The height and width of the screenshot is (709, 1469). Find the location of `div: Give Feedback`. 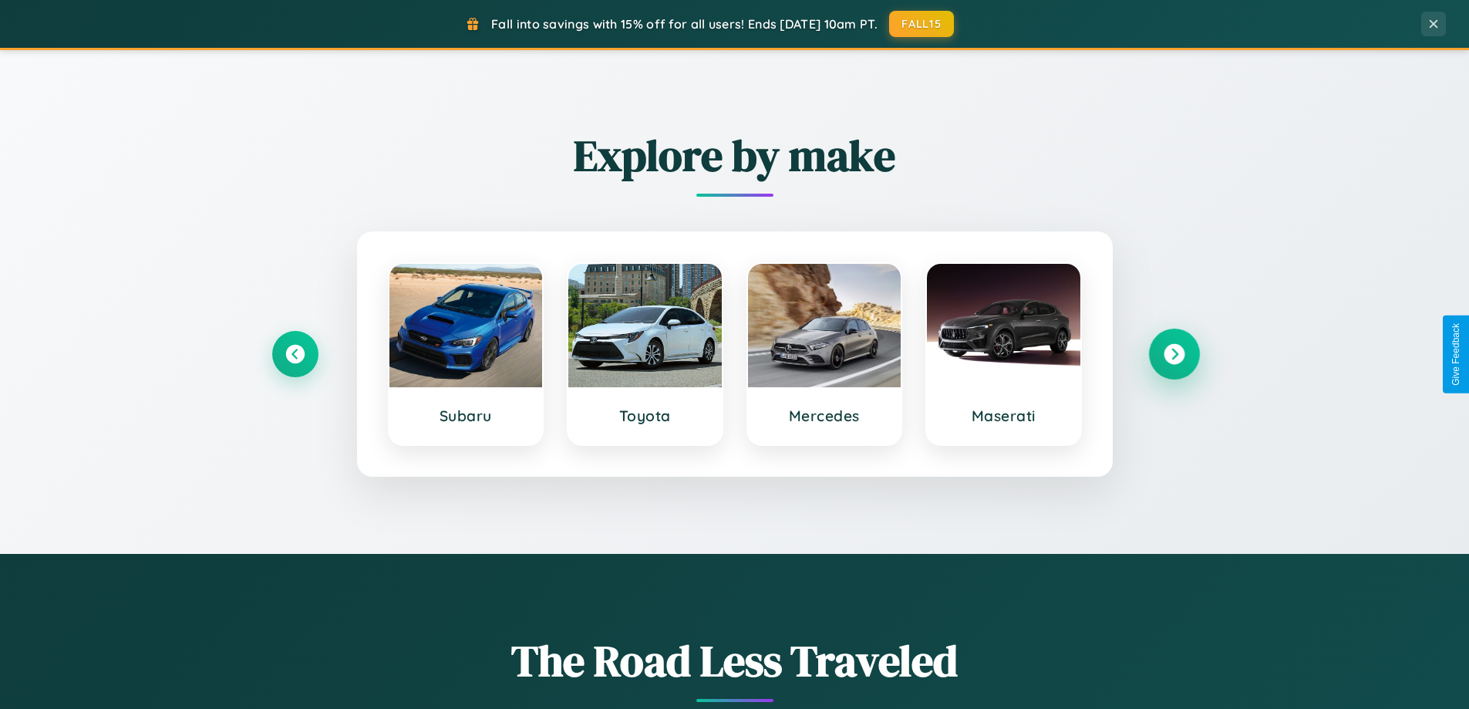

div: Give Feedback is located at coordinates (1456, 354).